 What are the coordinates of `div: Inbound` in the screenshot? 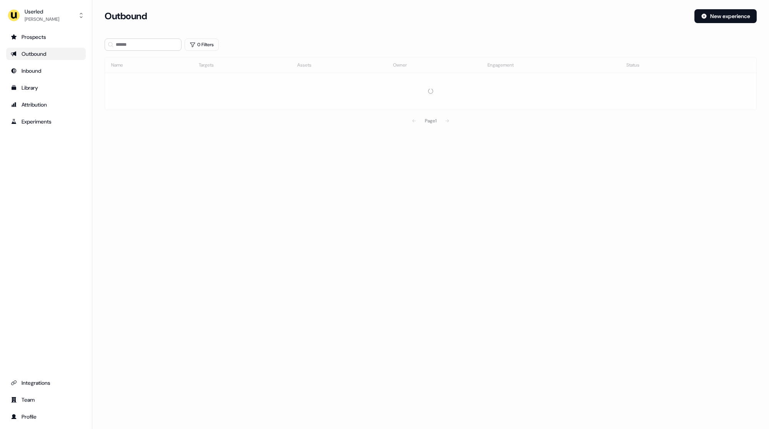 It's located at (46, 71).